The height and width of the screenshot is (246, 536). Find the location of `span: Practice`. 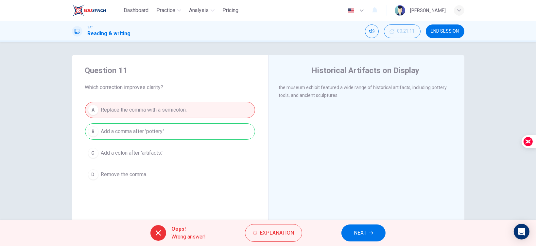

span: Practice is located at coordinates (166, 10).